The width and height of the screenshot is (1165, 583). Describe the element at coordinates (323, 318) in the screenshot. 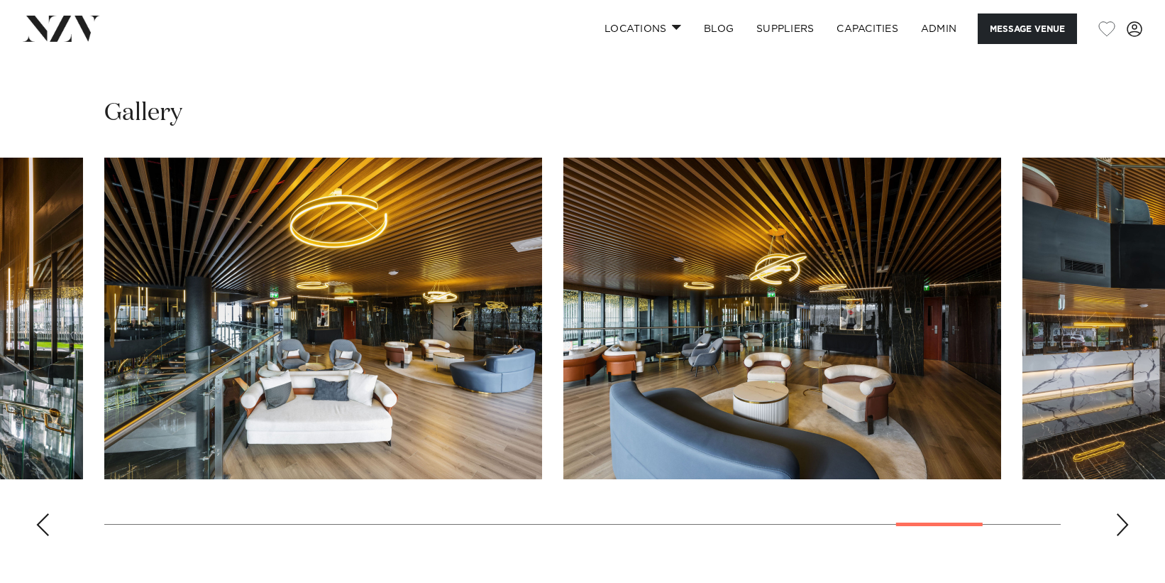

I see `swiper-slide: 20 / 23` at that location.